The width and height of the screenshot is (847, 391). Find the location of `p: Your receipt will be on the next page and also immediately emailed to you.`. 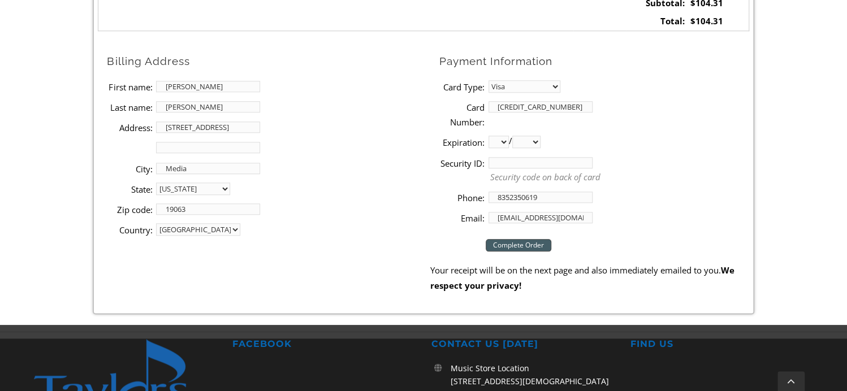

p: Your receipt will be on the next page and also immediately emailed to you. is located at coordinates (590, 278).